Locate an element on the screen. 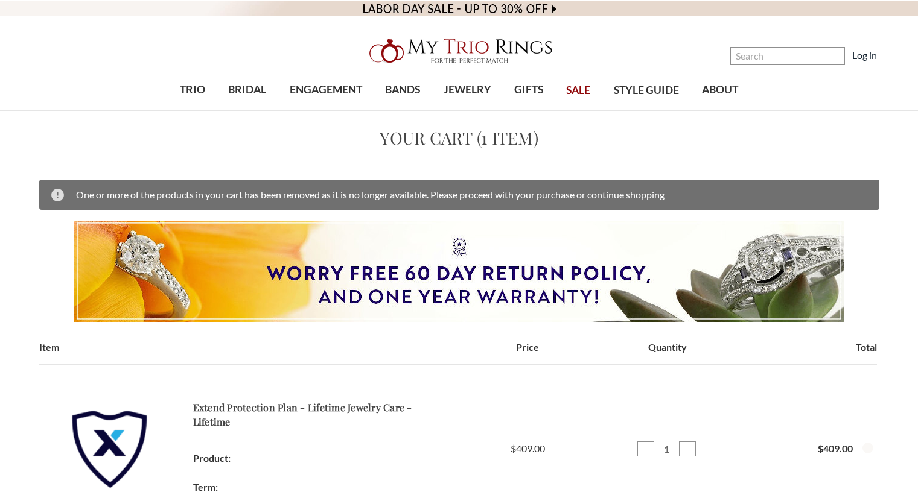 Image resolution: width=918 pixels, height=498 pixels. p: Extend Protection Plan - Lifetime Jewelry Care - Lifetime is located at coordinates (318, 415).